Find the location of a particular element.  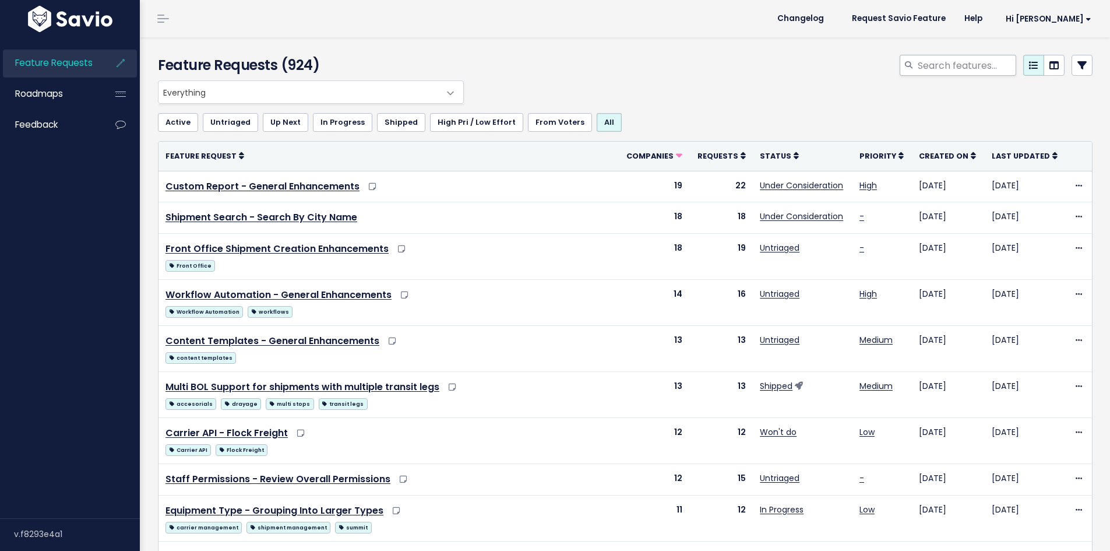

a: Priority is located at coordinates (881, 156).